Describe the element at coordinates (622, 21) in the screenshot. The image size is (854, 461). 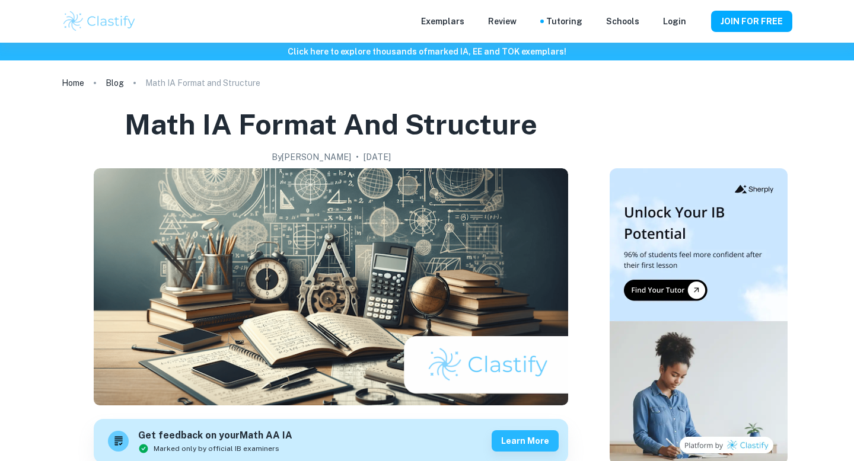
I see `a: Schools` at that location.